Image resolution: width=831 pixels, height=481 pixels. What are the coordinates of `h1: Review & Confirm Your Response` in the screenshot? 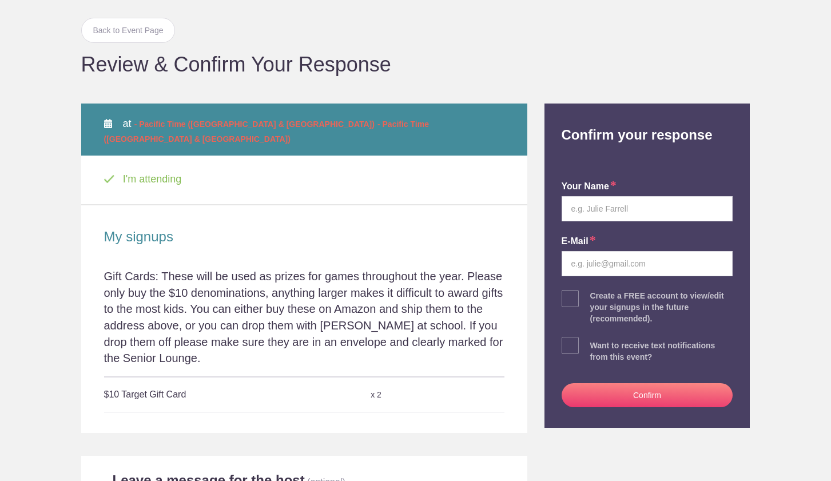 It's located at (416, 65).